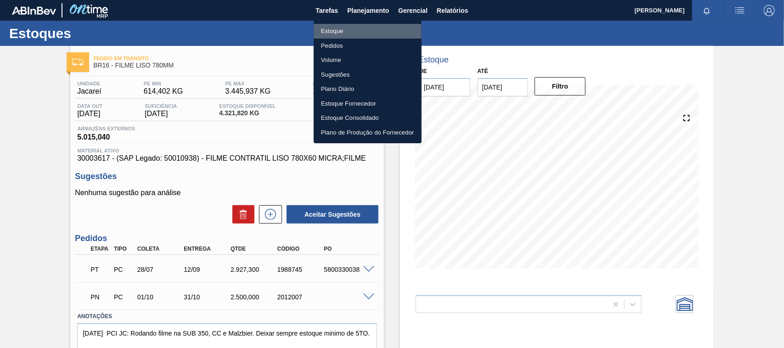 Image resolution: width=784 pixels, height=348 pixels. Describe the element at coordinates (367, 104) in the screenshot. I see `li: Estoque Fornecedor` at that location.